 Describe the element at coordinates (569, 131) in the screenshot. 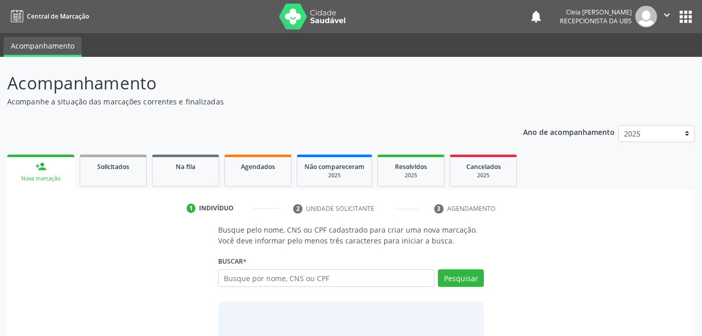

I see `p: Ano de acompanhamento` at that location.